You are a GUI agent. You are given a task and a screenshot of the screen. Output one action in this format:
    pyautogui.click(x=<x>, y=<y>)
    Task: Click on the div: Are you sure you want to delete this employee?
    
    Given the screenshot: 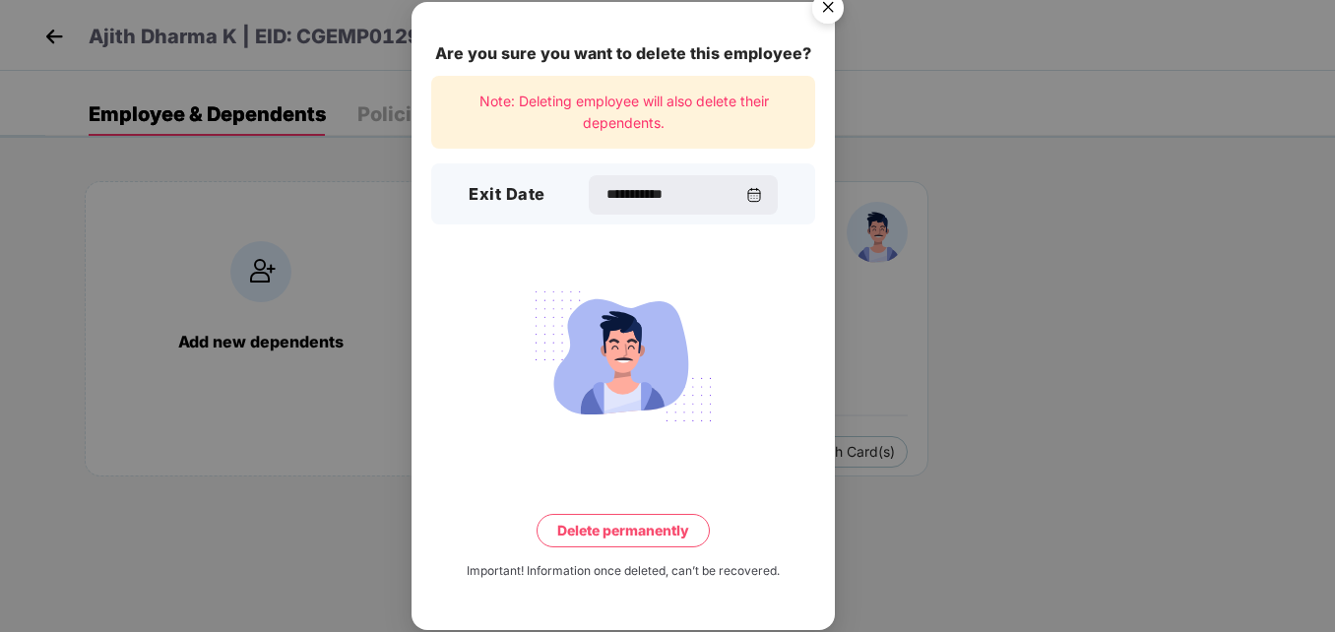 What is the action you would take?
    pyautogui.click(x=623, y=53)
    